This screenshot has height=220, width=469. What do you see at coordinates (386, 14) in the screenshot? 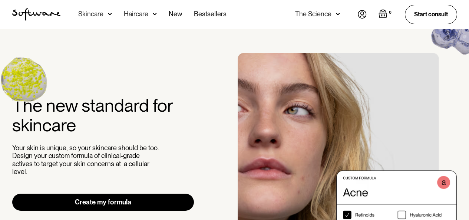
I see `a: Open cart` at bounding box center [386, 14].